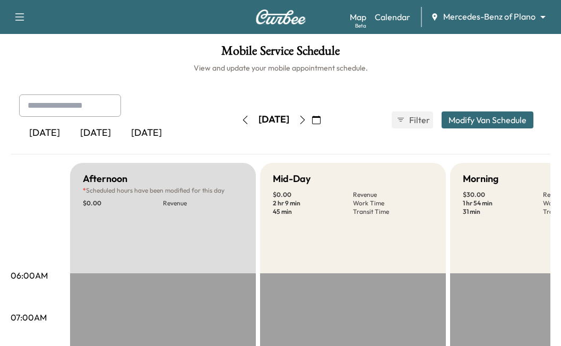 The height and width of the screenshot is (346, 561). Describe the element at coordinates (412, 120) in the screenshot. I see `button: Filter` at that location.